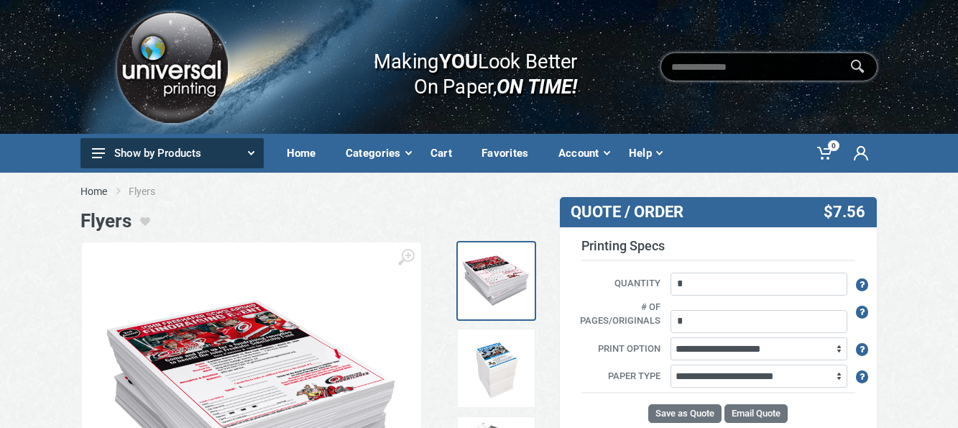 This screenshot has width=958, height=428. What do you see at coordinates (845, 212) in the screenshot?
I see `span: $7.56` at bounding box center [845, 212].